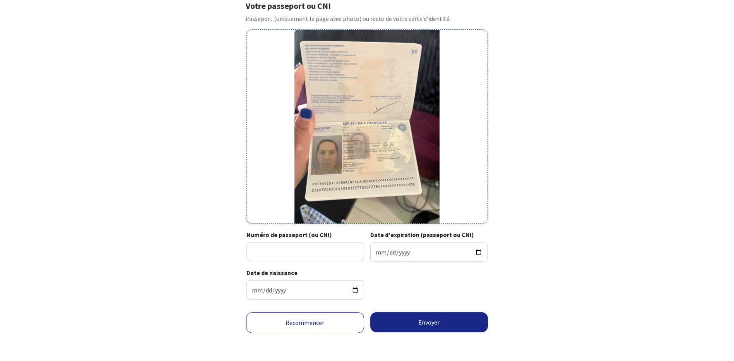  What do you see at coordinates (367, 6) in the screenshot?
I see `h1: Votre passeport ou CNI` at bounding box center [367, 6].